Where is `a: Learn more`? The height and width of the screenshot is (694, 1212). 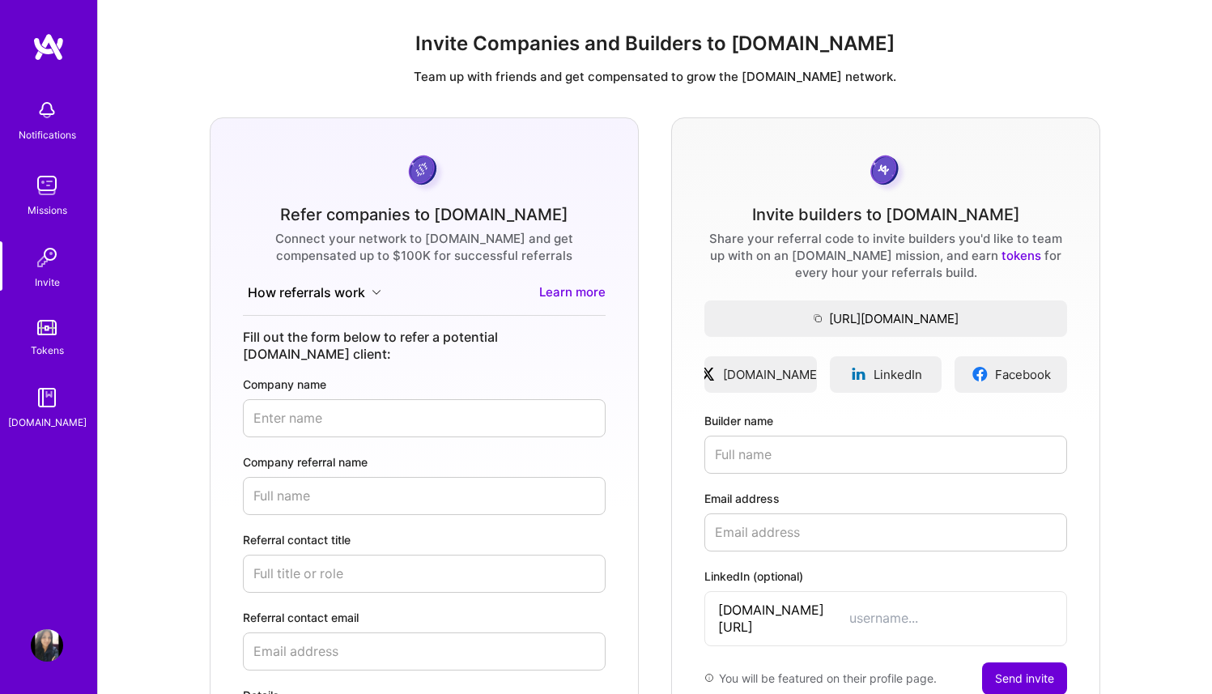
a: Learn more is located at coordinates (572, 292).